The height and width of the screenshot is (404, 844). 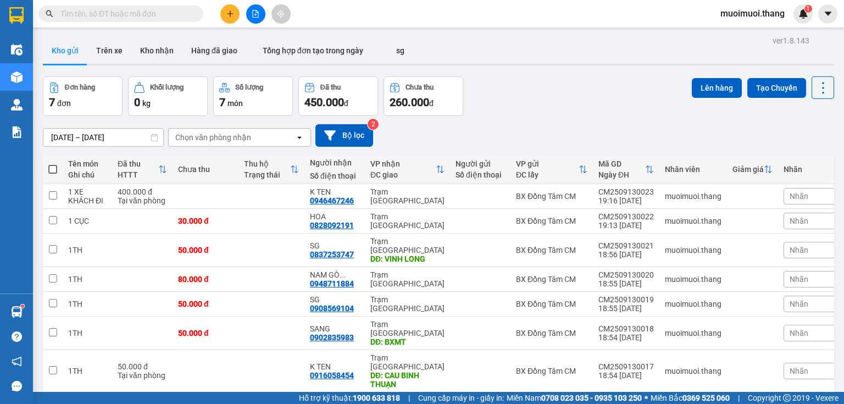 I want to click on div: 1 XE KHÁCH ĐI, so click(x=87, y=196).